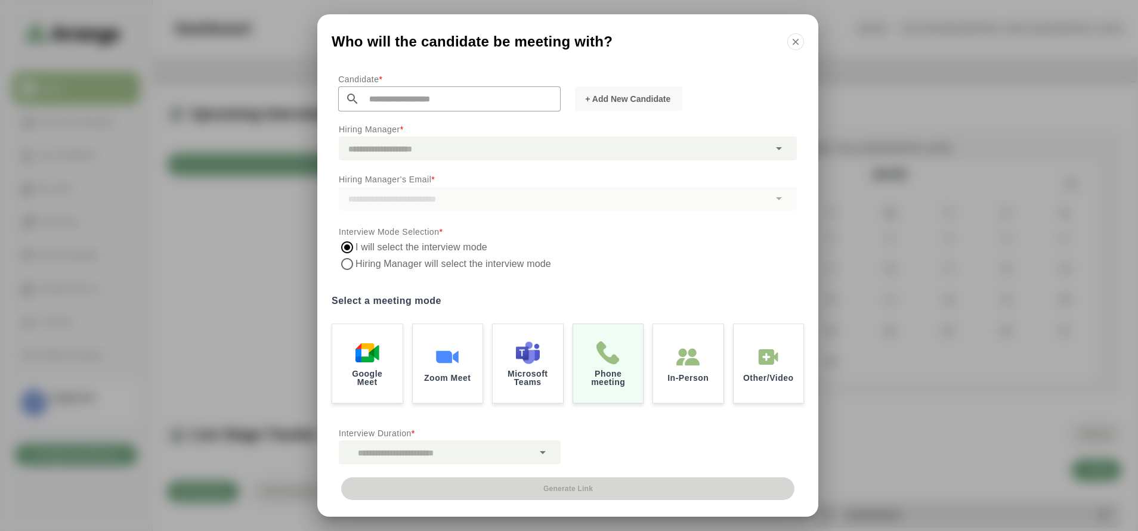 The image size is (1138, 531). What do you see at coordinates (568, 180) in the screenshot?
I see `p: Hiring Manager's Email` at bounding box center [568, 180].